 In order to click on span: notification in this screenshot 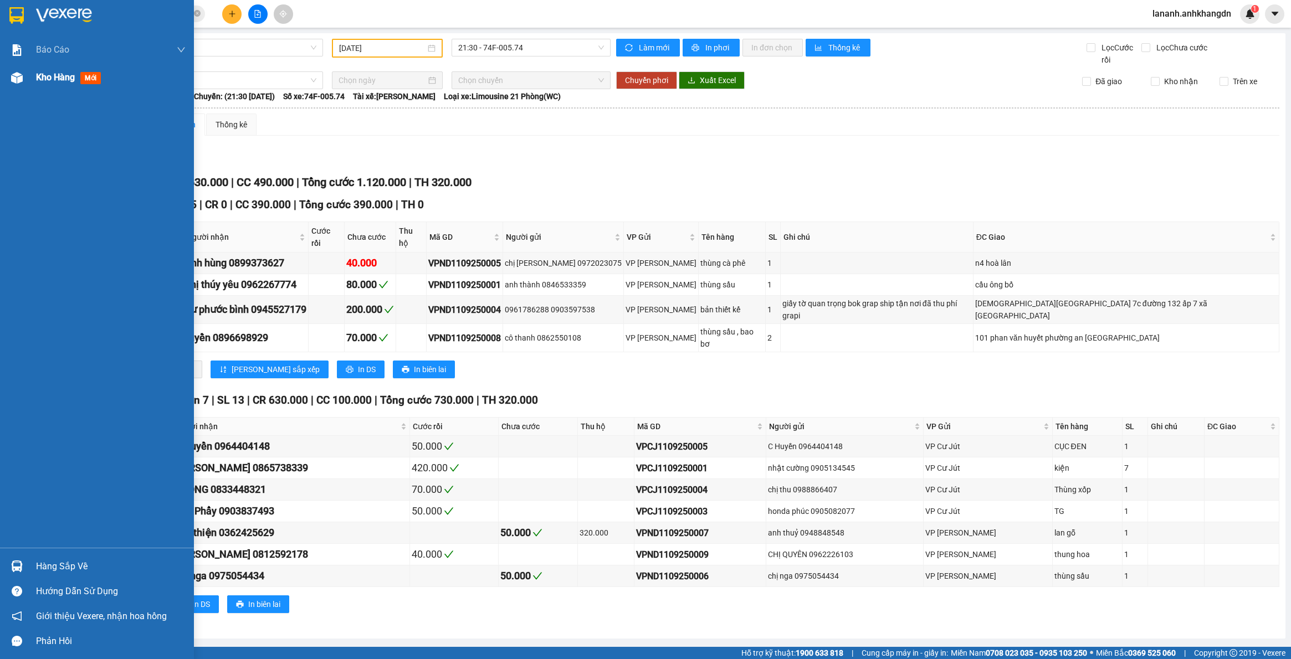, I will do `click(17, 616)`.